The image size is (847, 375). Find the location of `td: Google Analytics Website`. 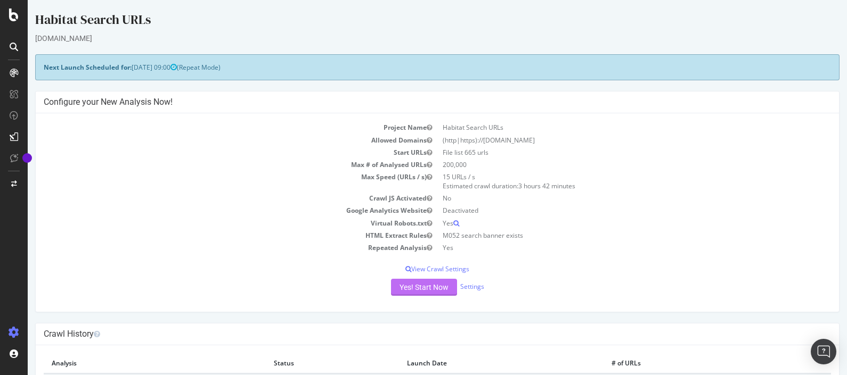

td: Google Analytics Website is located at coordinates (212, 210).